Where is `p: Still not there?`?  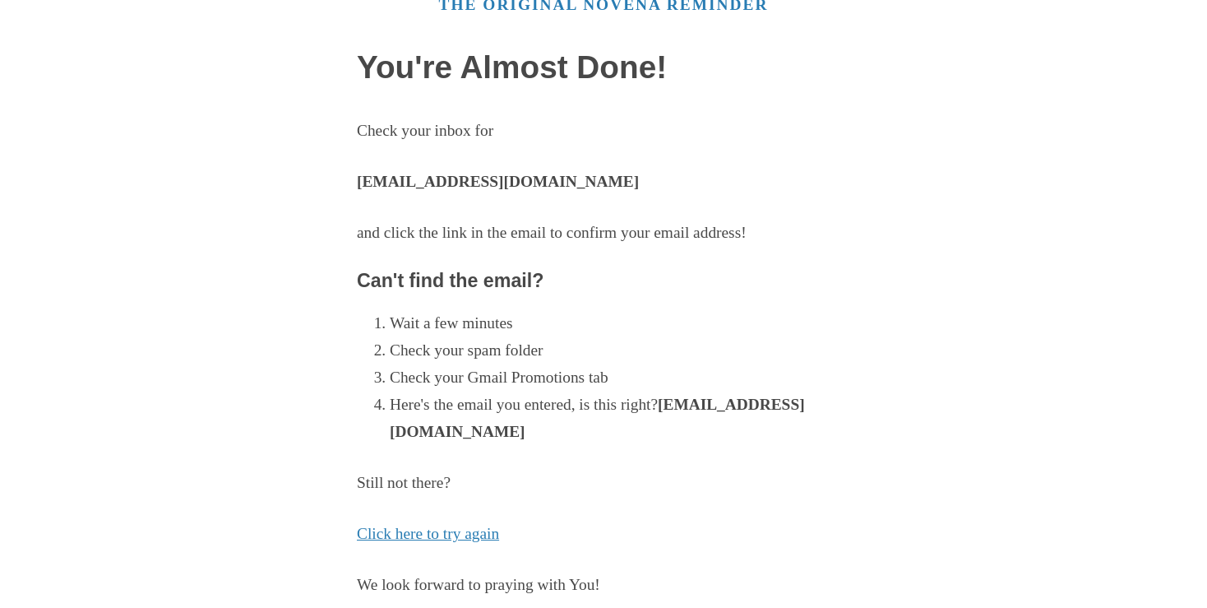
p: Still not there? is located at coordinates (604, 483).